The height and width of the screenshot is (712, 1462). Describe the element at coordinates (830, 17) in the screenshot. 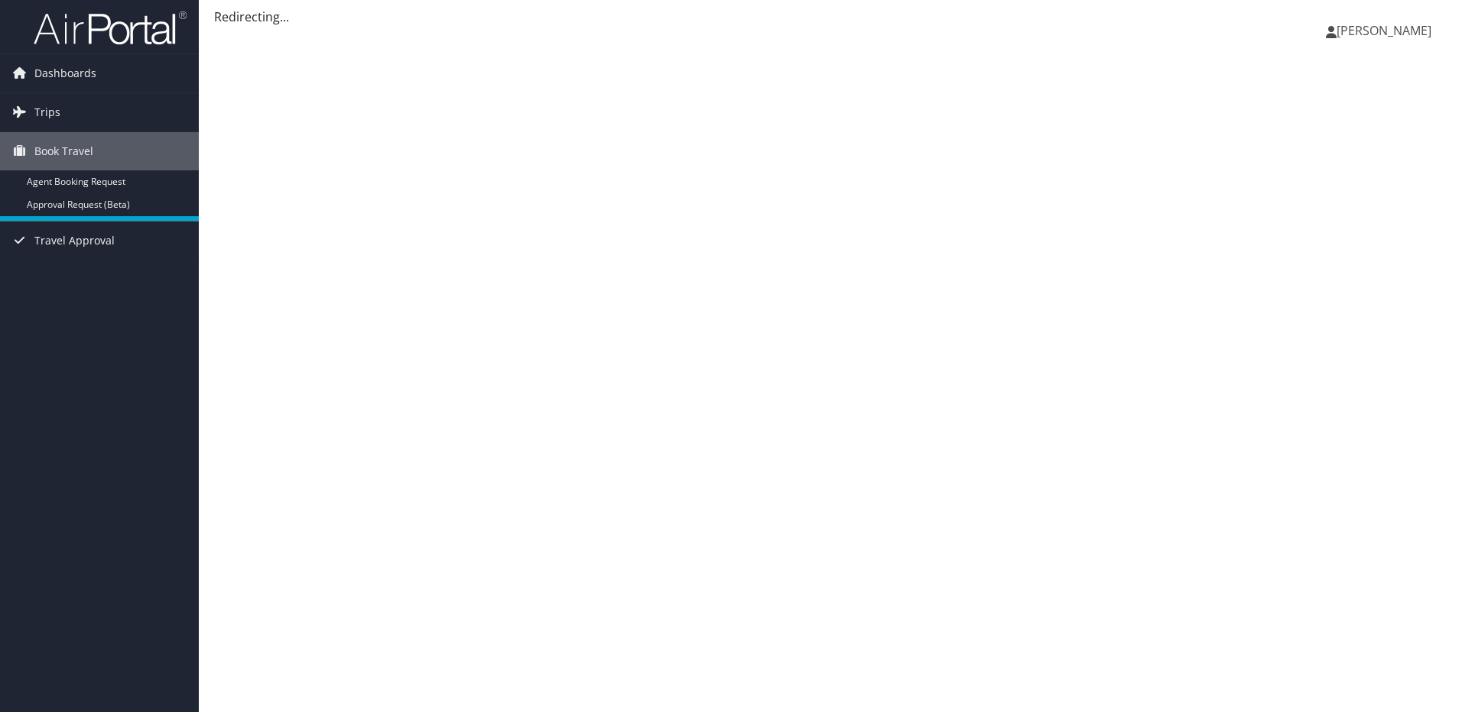

I see `div: Redirecting...` at that location.